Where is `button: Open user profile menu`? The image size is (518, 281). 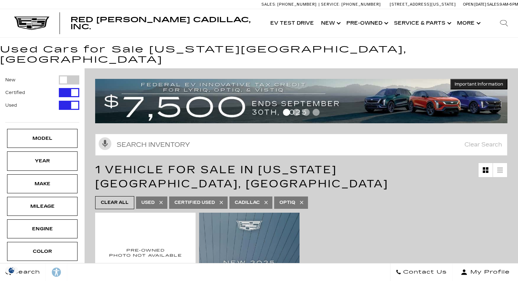 button: Open user profile menu is located at coordinates (486, 273).